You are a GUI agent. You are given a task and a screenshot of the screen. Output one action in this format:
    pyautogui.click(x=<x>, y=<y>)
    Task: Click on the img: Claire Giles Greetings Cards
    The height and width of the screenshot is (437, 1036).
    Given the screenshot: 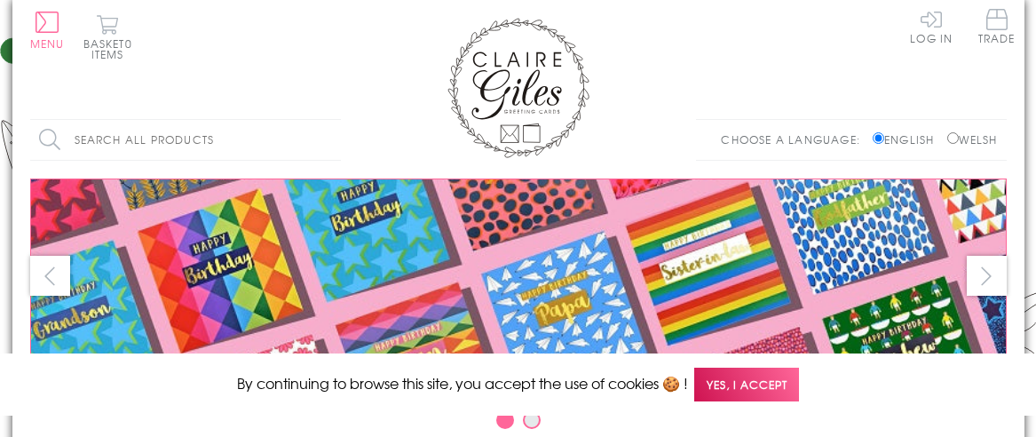 What is the action you would take?
    pyautogui.click(x=518, y=88)
    